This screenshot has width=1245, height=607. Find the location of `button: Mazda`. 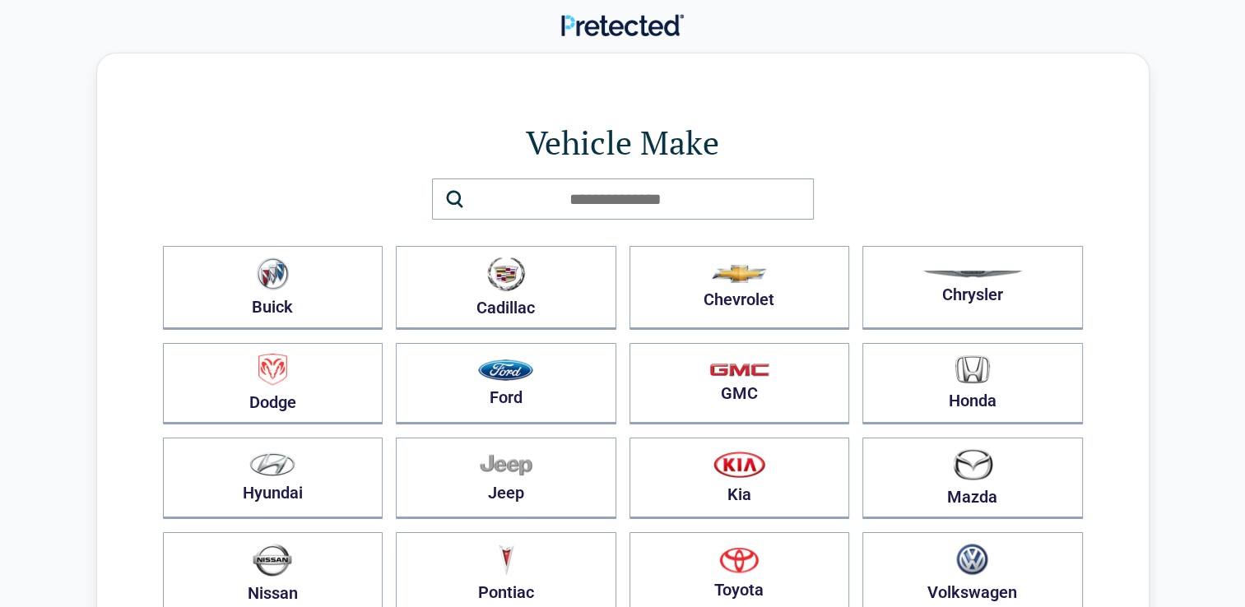

button: Mazda is located at coordinates (973, 478).